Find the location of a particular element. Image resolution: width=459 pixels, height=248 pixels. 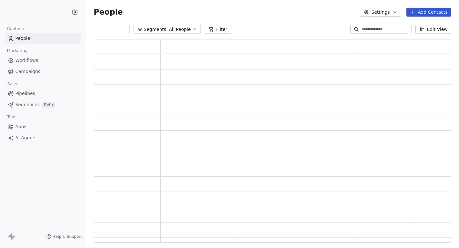

button: Filter is located at coordinates (217, 29).